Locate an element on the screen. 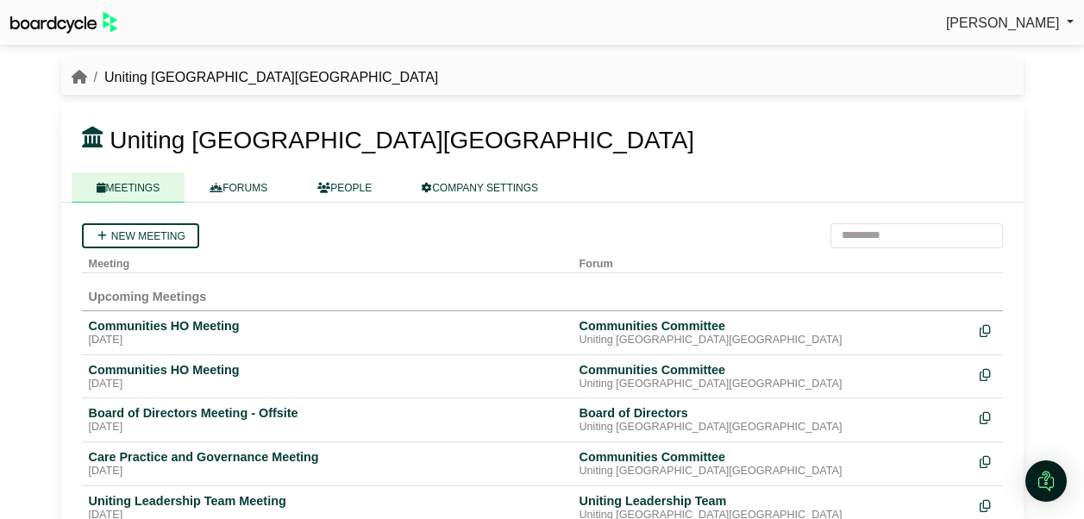  nav: breadcrumb is located at coordinates (255, 78).